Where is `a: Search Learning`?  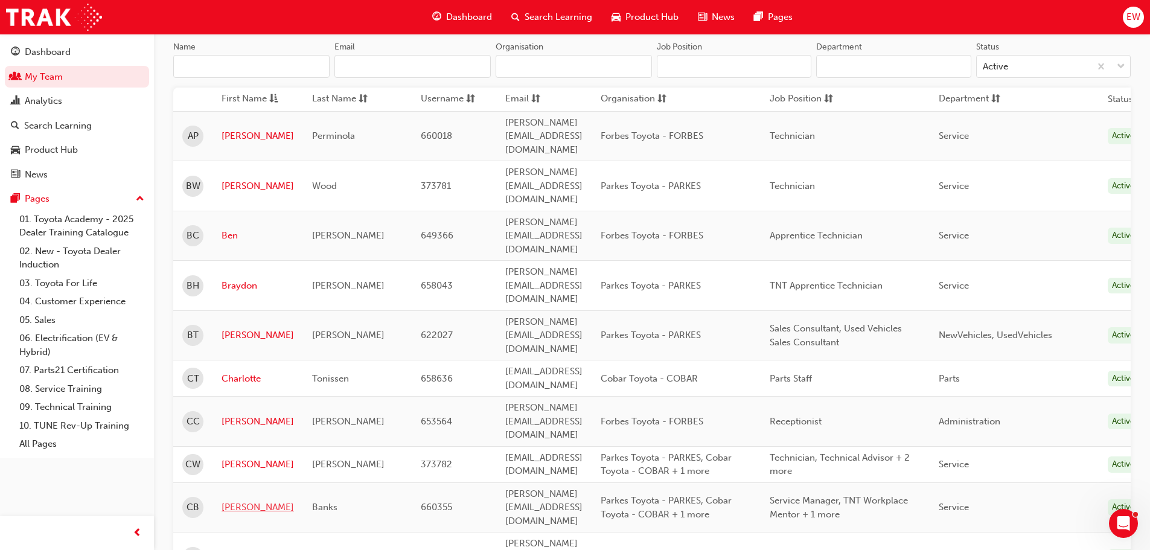 a: Search Learning is located at coordinates (77, 126).